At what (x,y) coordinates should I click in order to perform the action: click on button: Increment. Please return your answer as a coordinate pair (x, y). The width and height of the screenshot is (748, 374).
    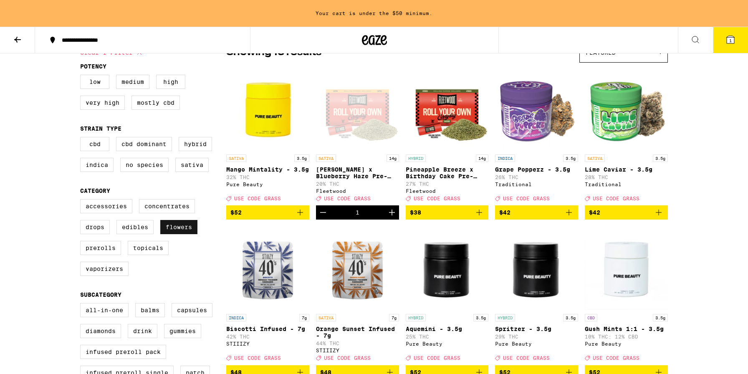
    Looking at the image, I should click on (392, 212).